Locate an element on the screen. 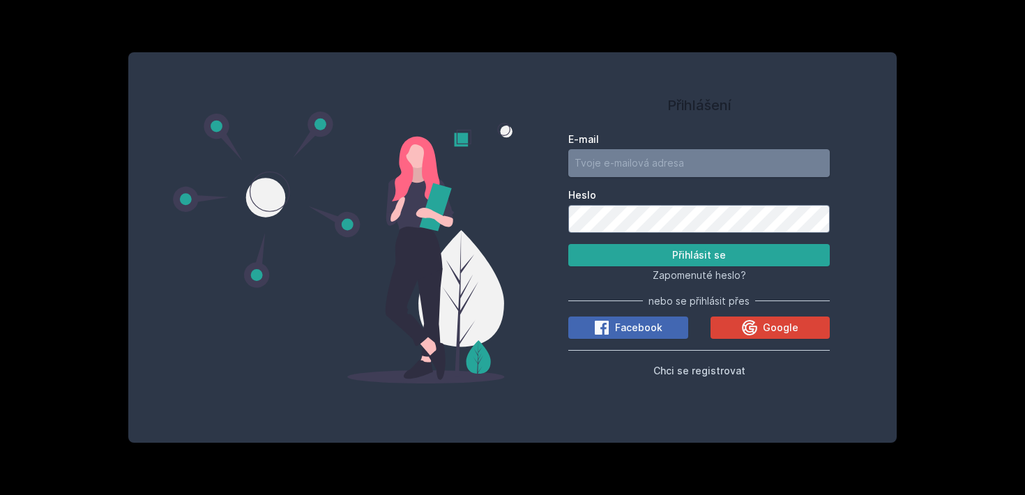 The height and width of the screenshot is (495, 1025). button: Facebook is located at coordinates (628, 328).